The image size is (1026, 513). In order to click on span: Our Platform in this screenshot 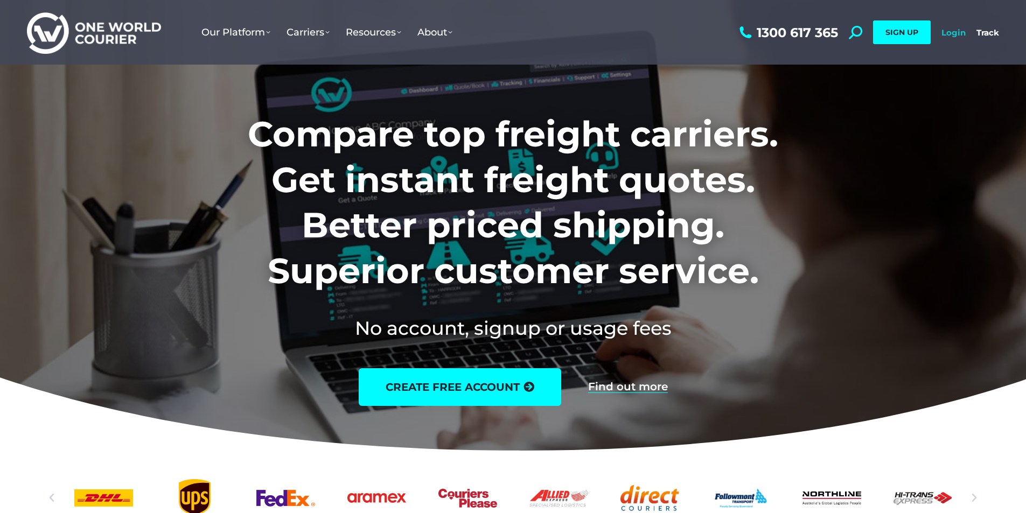, I will do `click(236, 32)`.